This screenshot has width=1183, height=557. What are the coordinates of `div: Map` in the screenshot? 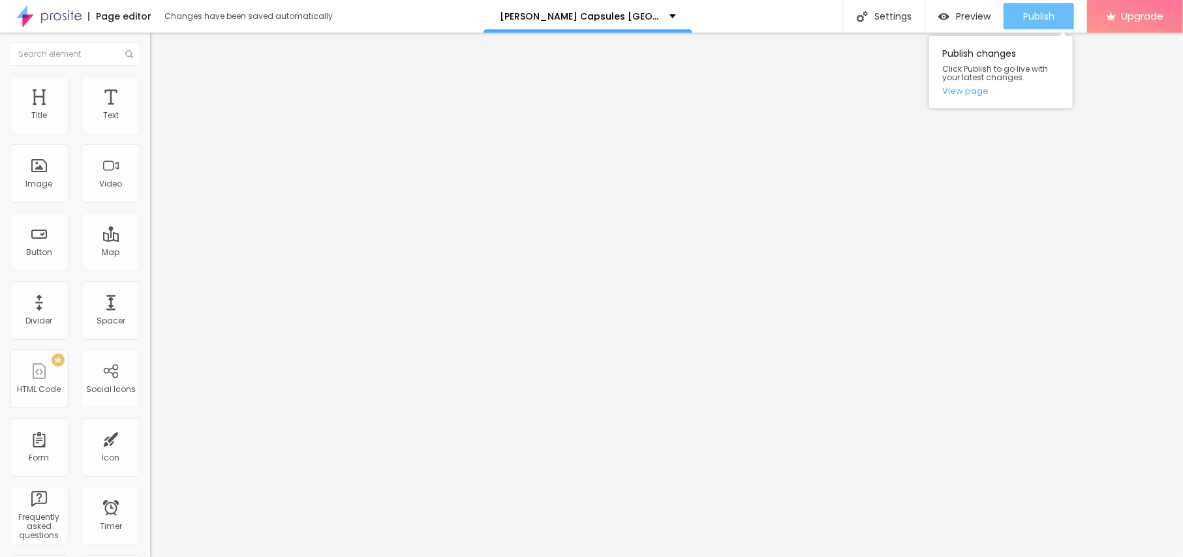 It's located at (111, 253).